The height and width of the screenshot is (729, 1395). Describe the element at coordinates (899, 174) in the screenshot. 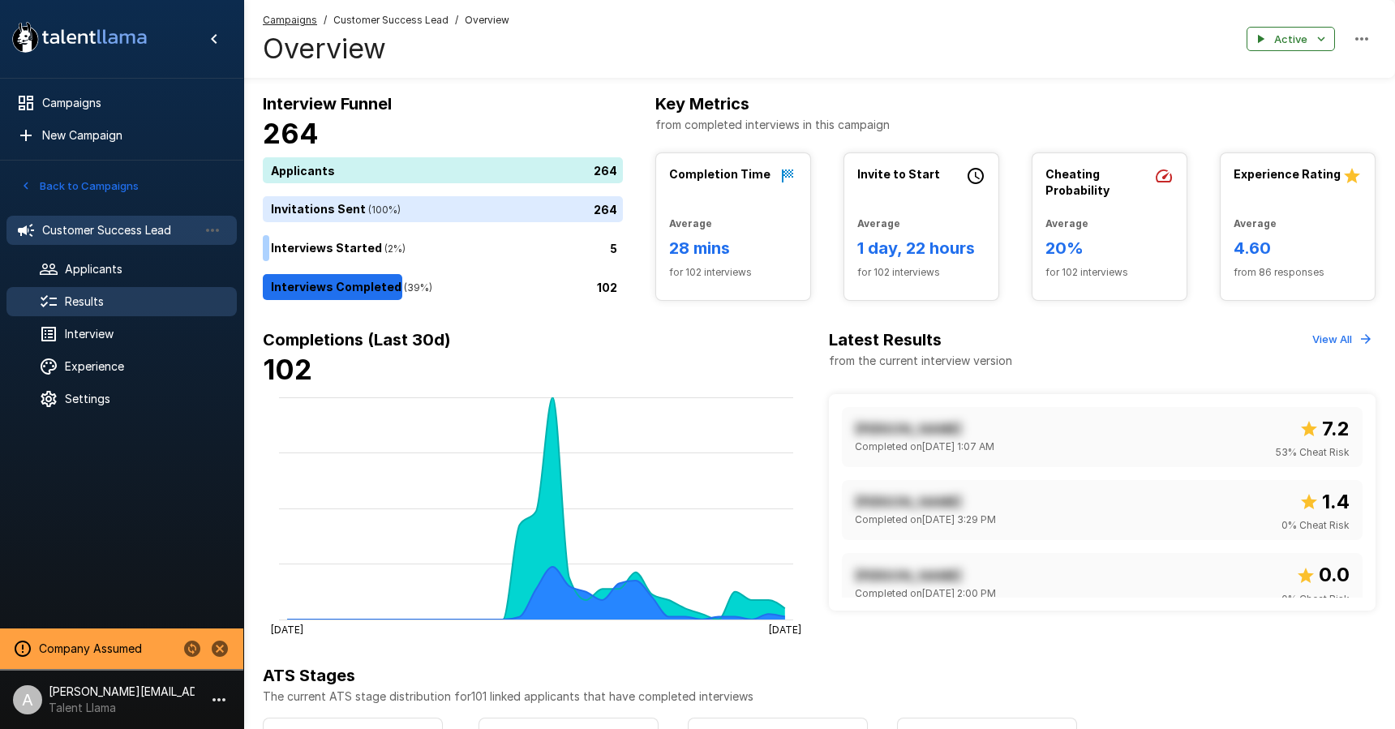

I see `b: Invite to Start` at that location.